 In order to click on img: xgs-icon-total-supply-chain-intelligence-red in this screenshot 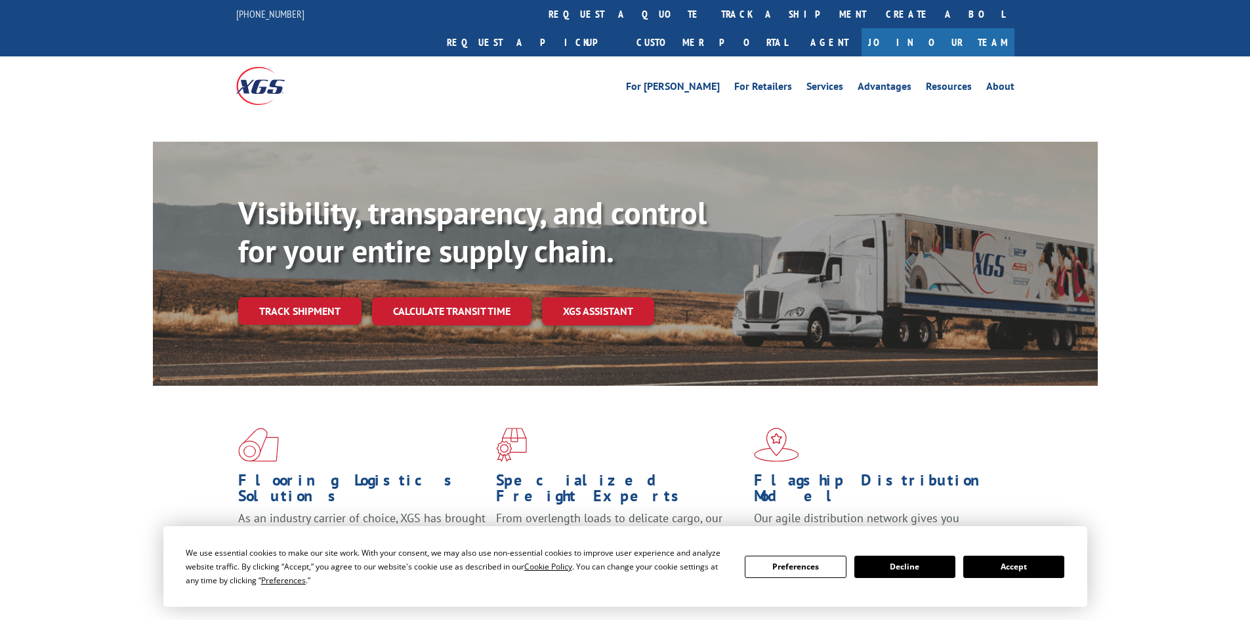, I will do `click(259, 445)`.